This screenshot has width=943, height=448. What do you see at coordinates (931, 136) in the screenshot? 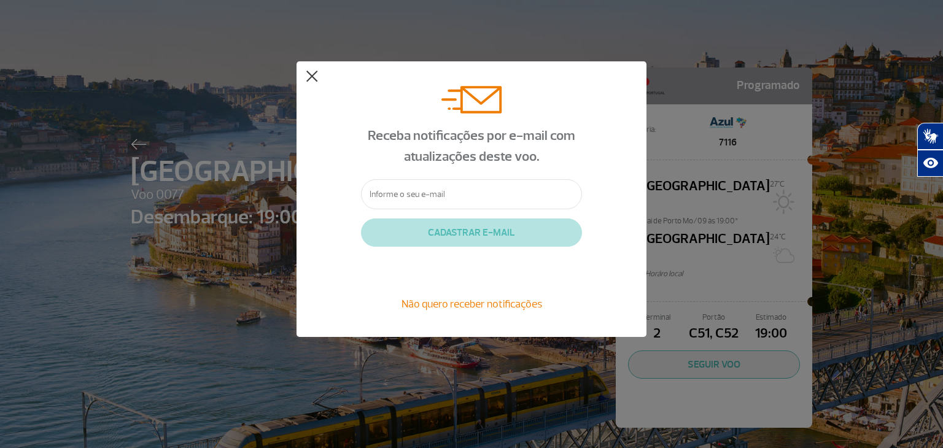
I see `button: Abrir tradutor de língua de sinais.` at bounding box center [931, 136].